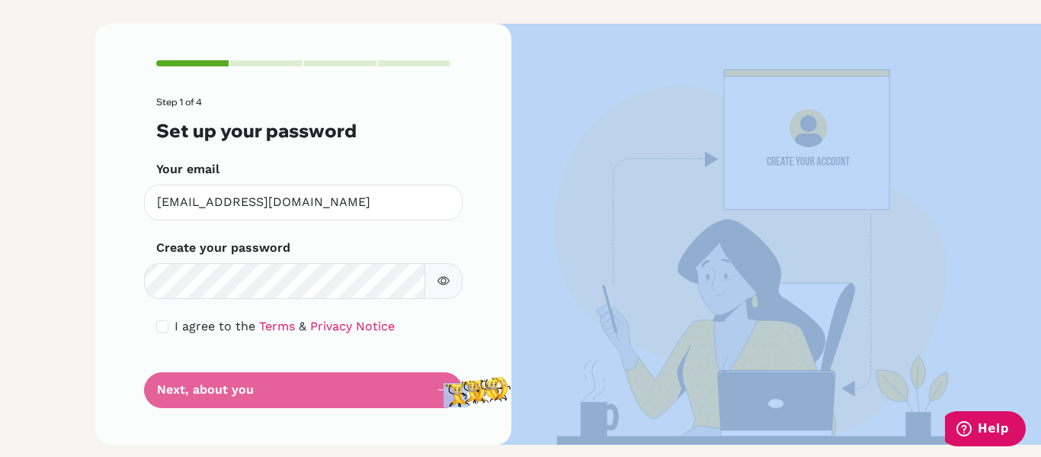 The image size is (1041, 457). I want to click on label: Create your password, so click(223, 248).